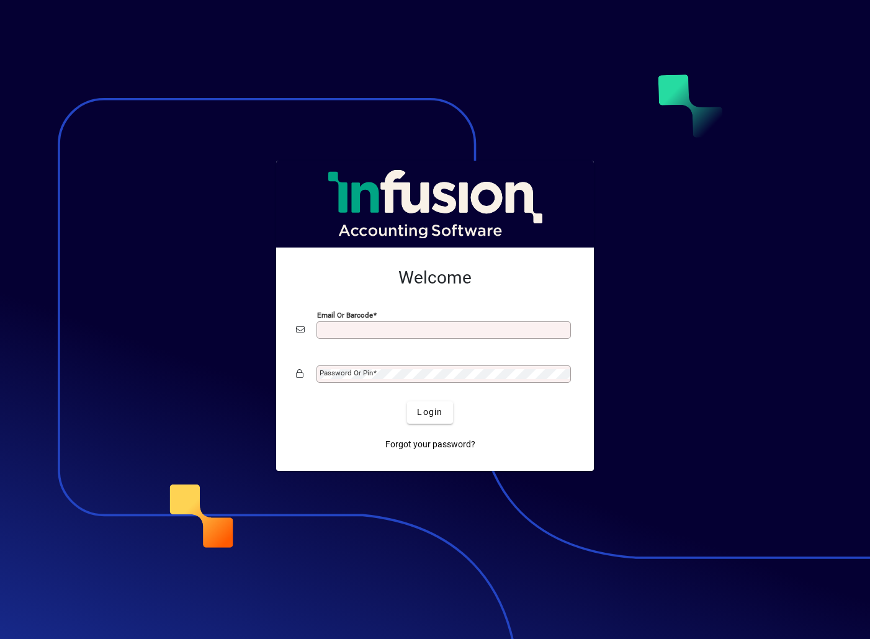 The height and width of the screenshot is (639, 870). I want to click on mat-label: Email or Barcode, so click(345, 315).